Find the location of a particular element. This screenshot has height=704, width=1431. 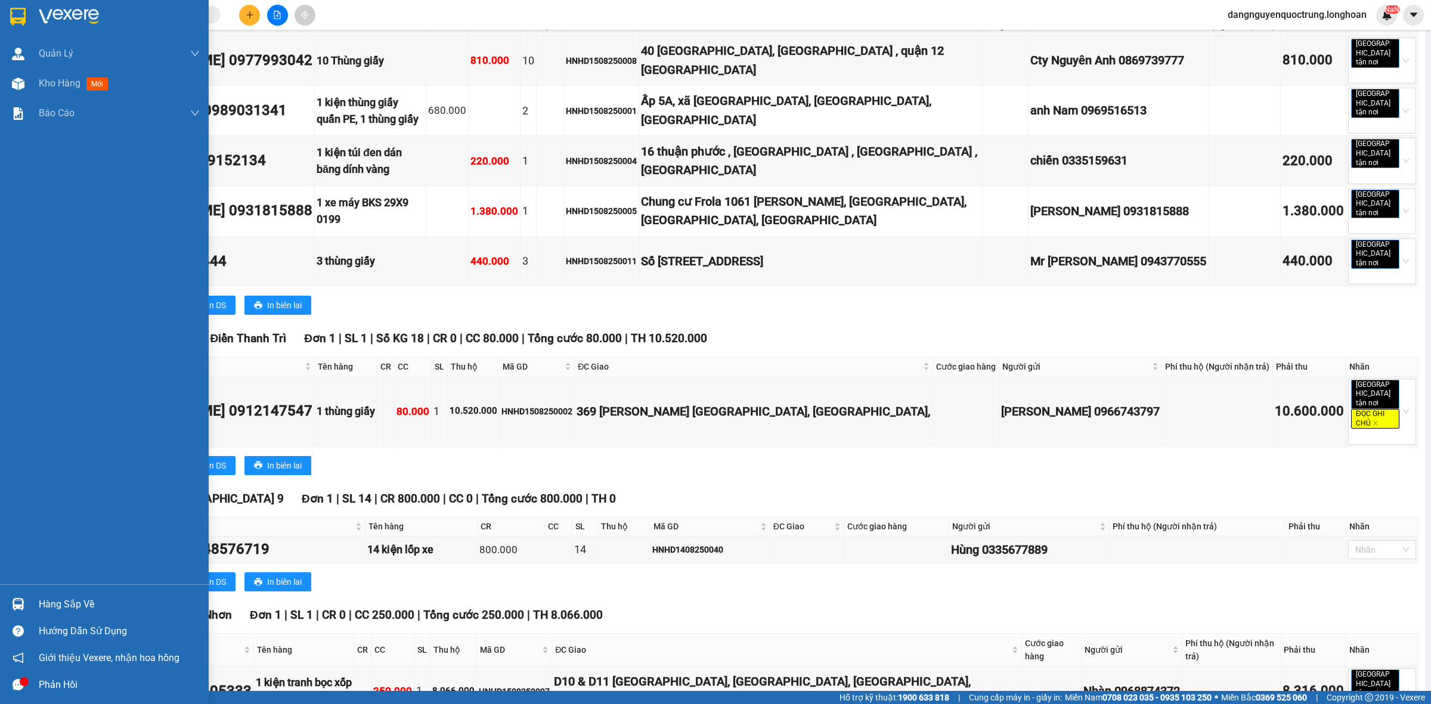

th: Phải thu is located at coordinates (1316, 527).